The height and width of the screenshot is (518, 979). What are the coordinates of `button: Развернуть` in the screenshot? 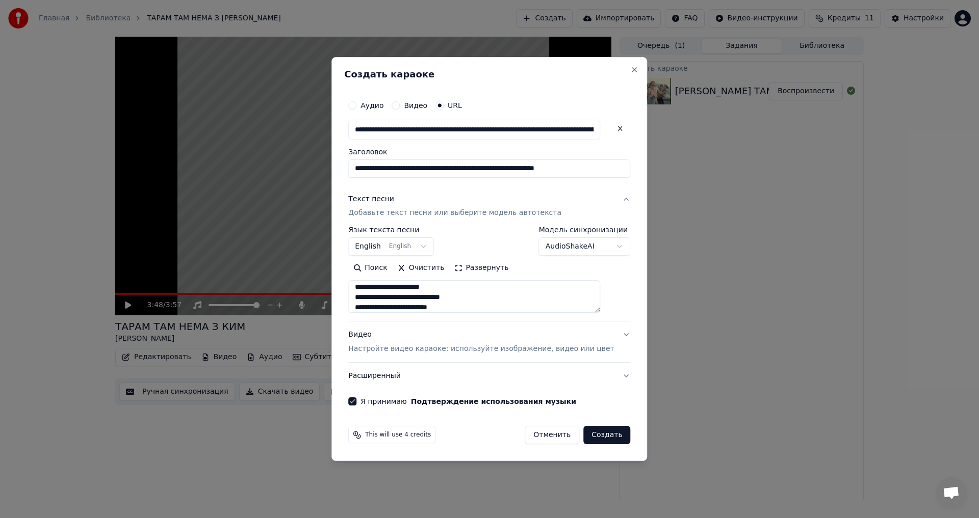 It's located at (481, 269).